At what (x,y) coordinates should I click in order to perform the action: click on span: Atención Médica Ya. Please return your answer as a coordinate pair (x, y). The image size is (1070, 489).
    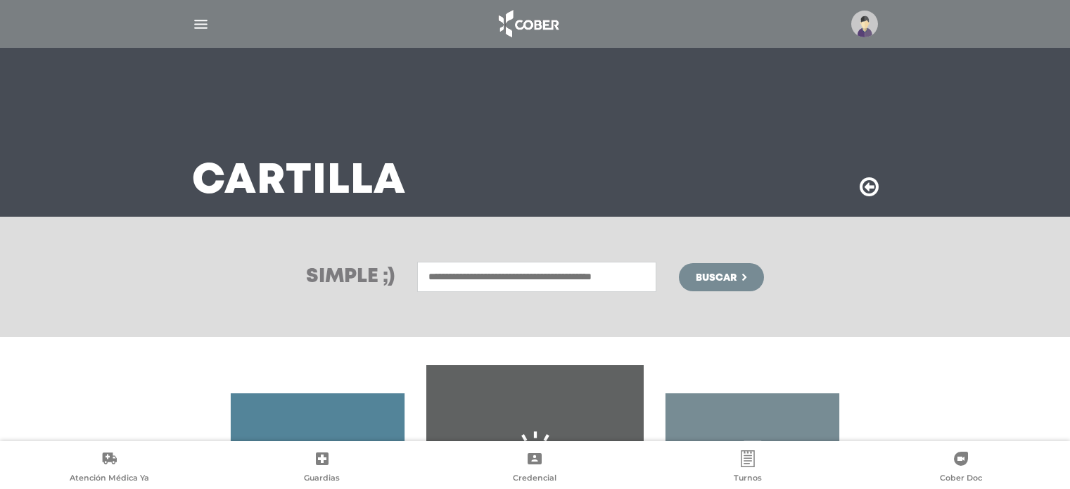
    Looking at the image, I should click on (109, 479).